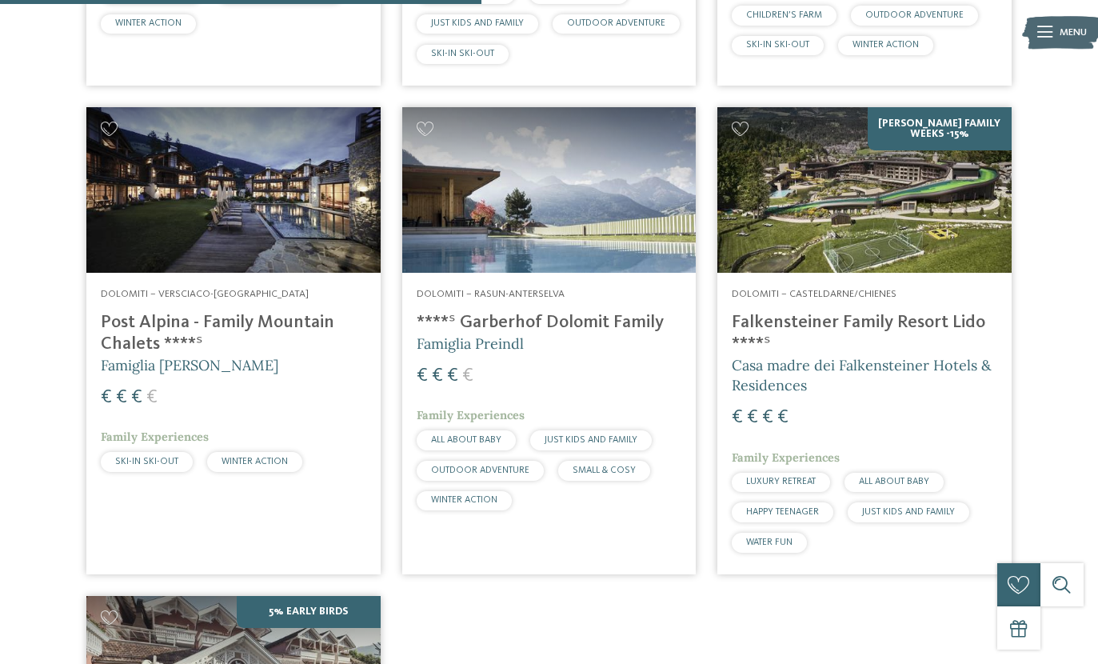 The width and height of the screenshot is (1098, 664). What do you see at coordinates (470, 343) in the screenshot?
I see `span: Famiglia Preindl` at bounding box center [470, 343].